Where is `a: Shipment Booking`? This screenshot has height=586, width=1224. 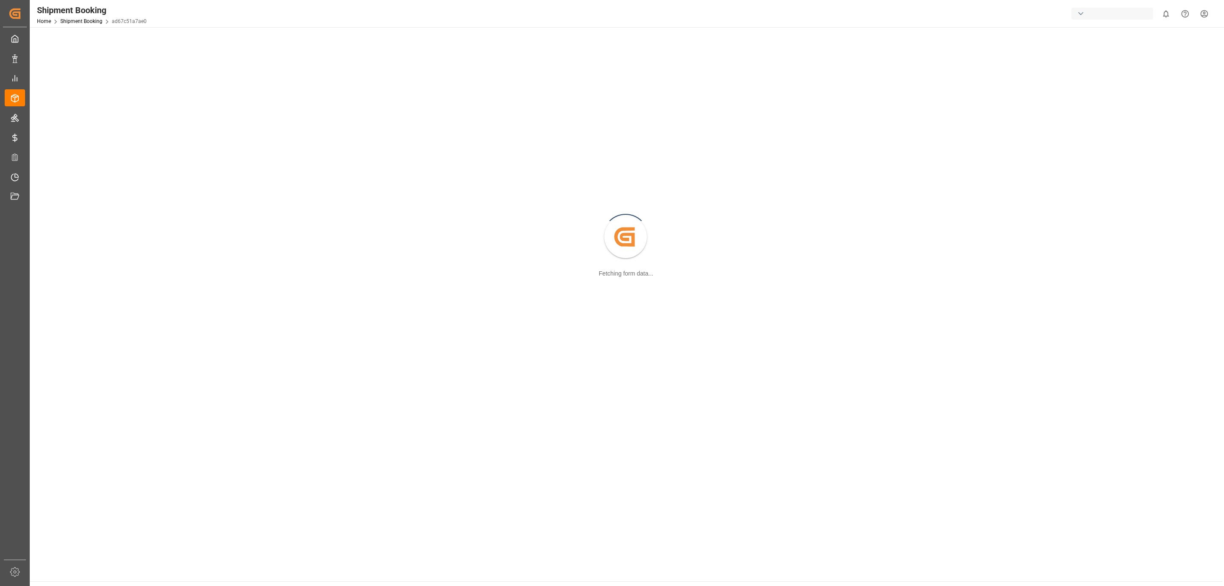
a: Shipment Booking is located at coordinates (81, 21).